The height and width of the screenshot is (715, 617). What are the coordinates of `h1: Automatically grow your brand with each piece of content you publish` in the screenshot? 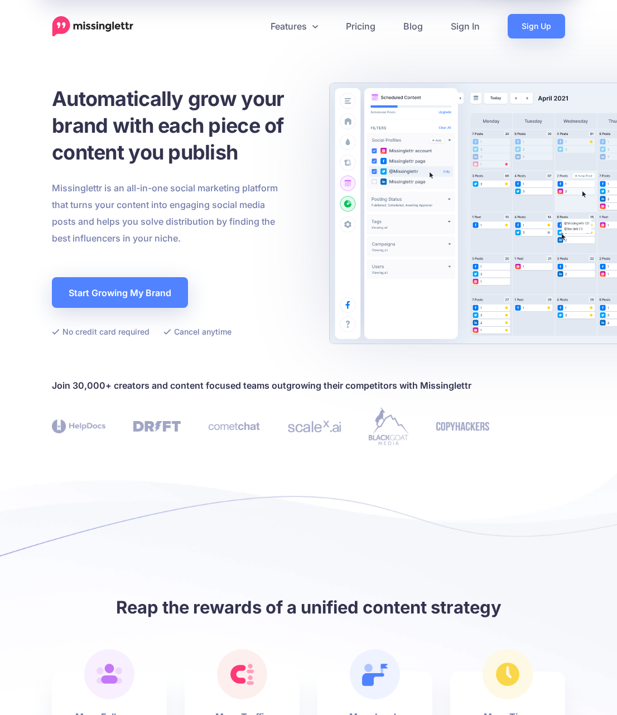 It's located at (194, 126).